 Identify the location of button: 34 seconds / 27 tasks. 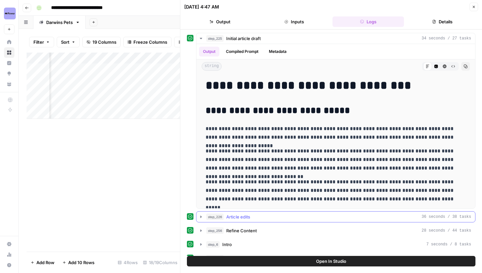
(336, 38).